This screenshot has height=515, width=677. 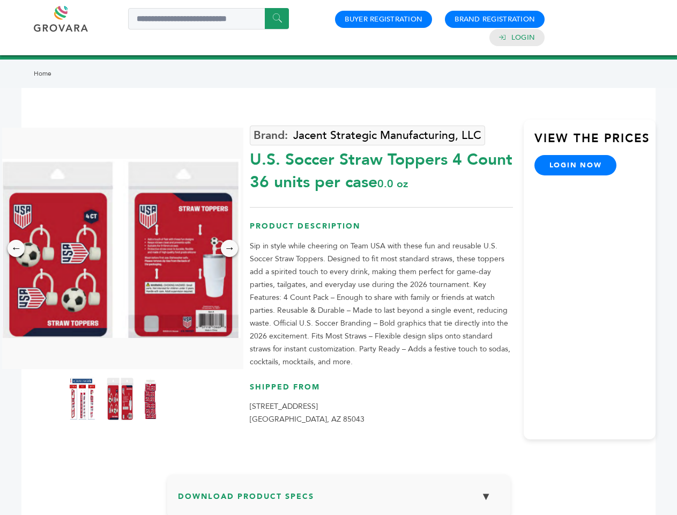 What do you see at coordinates (576, 165) in the screenshot?
I see `a: login now` at bounding box center [576, 165].